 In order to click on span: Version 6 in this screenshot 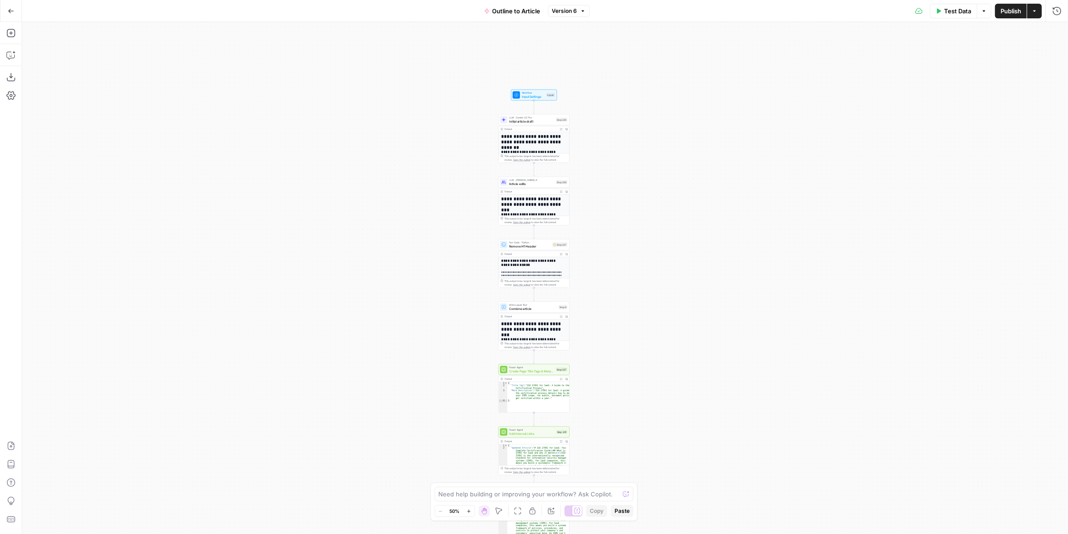, I will do `click(565, 11)`.